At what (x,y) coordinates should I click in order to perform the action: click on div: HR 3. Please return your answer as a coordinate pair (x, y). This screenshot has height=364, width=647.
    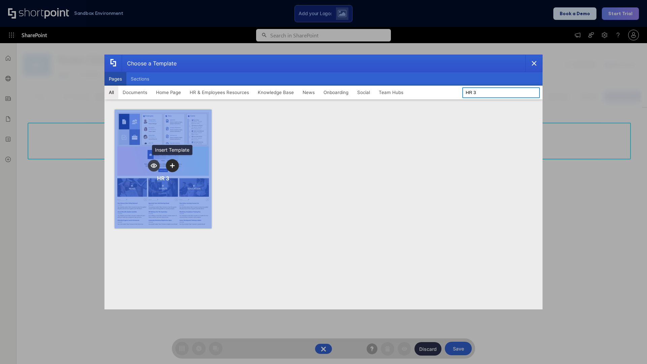
    Looking at the image, I should click on (163, 178).